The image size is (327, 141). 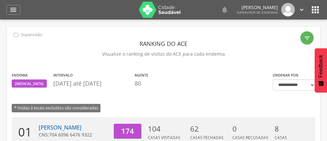 What do you see at coordinates (321, 66) in the screenshot?
I see `span: Feedback` at bounding box center [321, 66].